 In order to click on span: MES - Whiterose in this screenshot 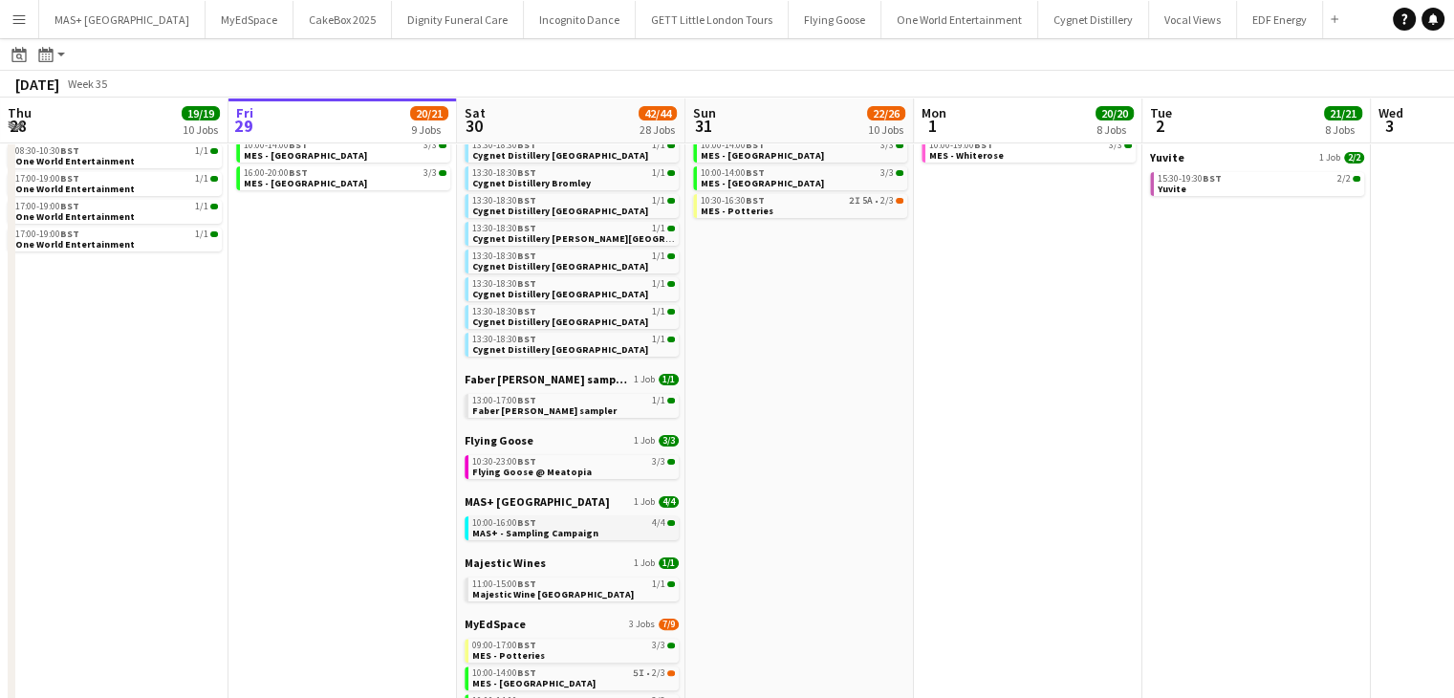, I will do `click(967, 155)`.